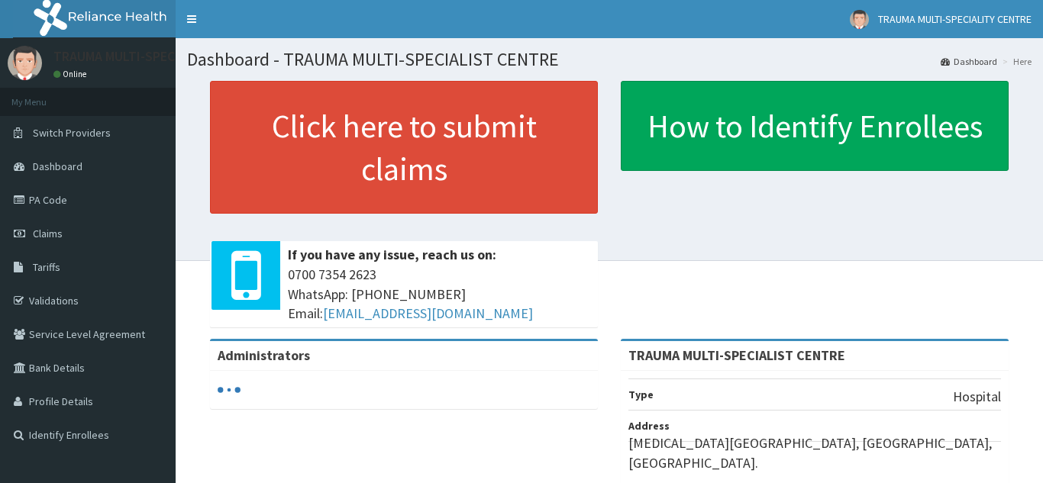 The width and height of the screenshot is (1043, 483). Describe the element at coordinates (814, 126) in the screenshot. I see `a: How to Identify Enrollees` at that location.